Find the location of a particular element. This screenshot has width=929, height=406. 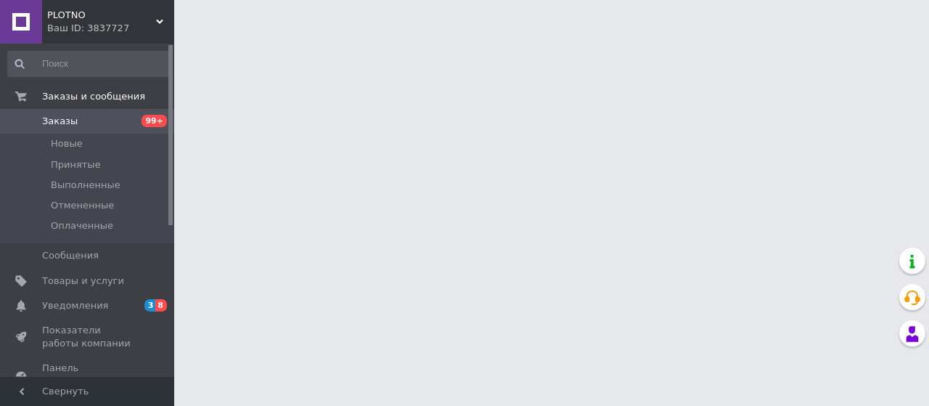

span: Выполненные is located at coordinates (86, 185).